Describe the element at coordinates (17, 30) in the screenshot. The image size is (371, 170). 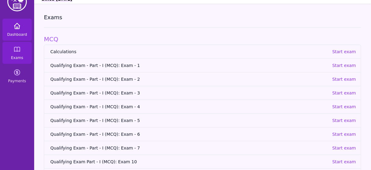
I see `a: Dashboard` at that location.